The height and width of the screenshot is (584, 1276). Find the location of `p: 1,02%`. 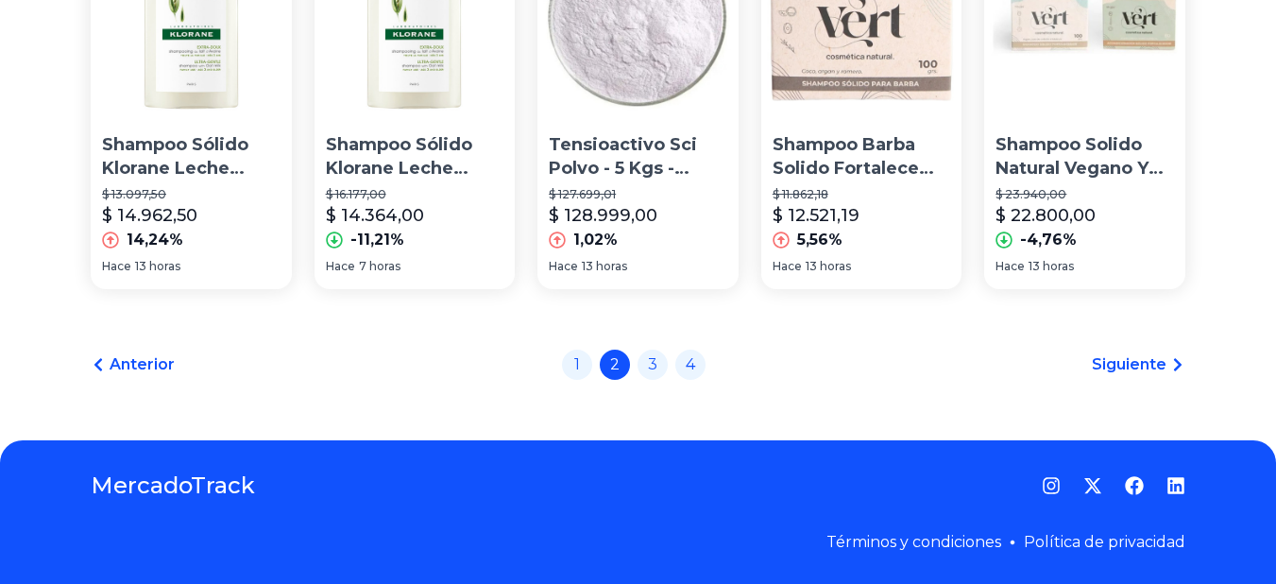

p: 1,02% is located at coordinates (595, 240).